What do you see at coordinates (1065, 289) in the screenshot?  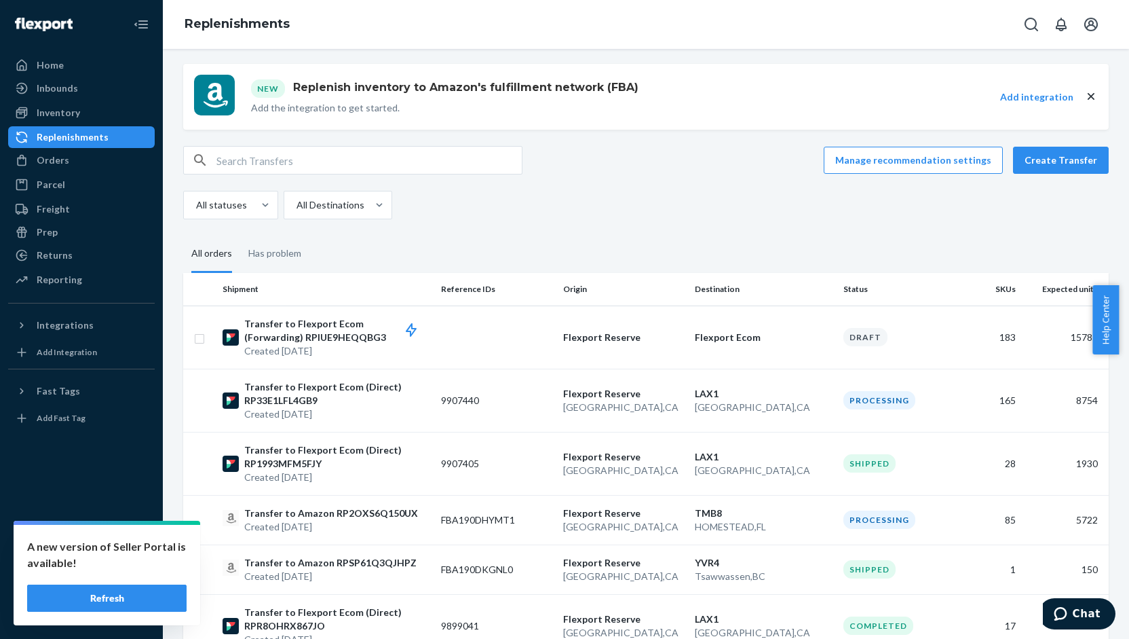 I see `th: Expected units` at bounding box center [1065, 289].